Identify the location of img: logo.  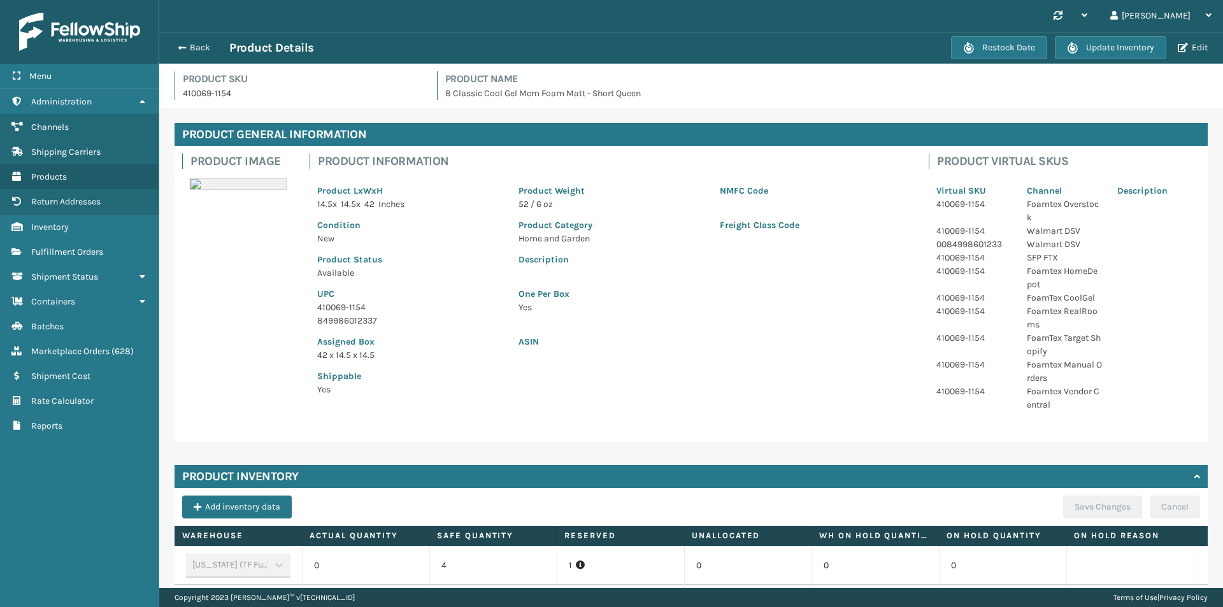
(80, 32).